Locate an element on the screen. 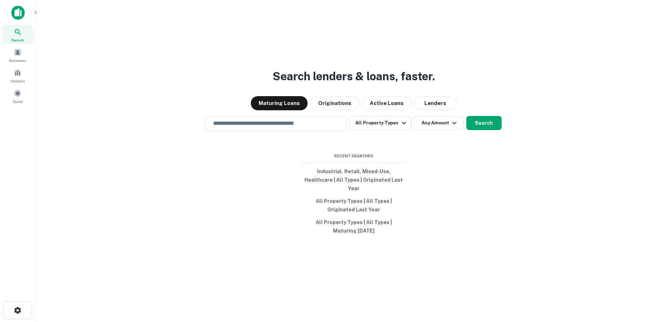 The width and height of the screenshot is (672, 322). button: Industrial, Retail, Mixed-Use, Healthcare | All Types | Originated Last Year is located at coordinates (354, 180).